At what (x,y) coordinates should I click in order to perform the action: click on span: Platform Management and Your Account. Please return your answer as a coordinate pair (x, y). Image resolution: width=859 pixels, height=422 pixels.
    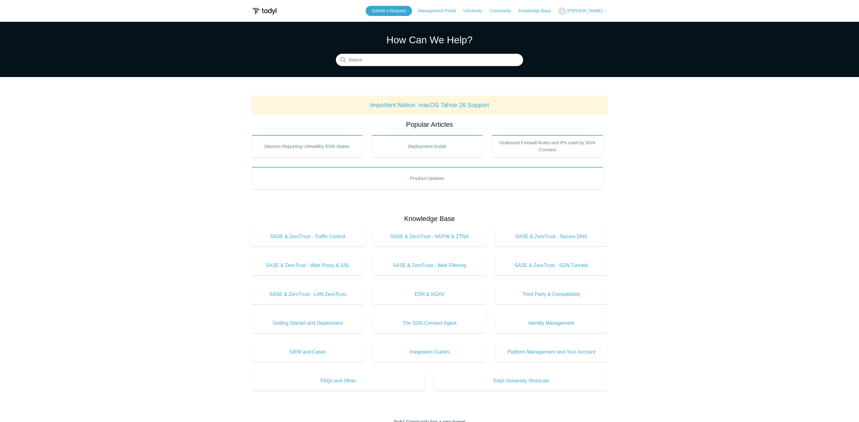
    Looking at the image, I should click on (551, 352).